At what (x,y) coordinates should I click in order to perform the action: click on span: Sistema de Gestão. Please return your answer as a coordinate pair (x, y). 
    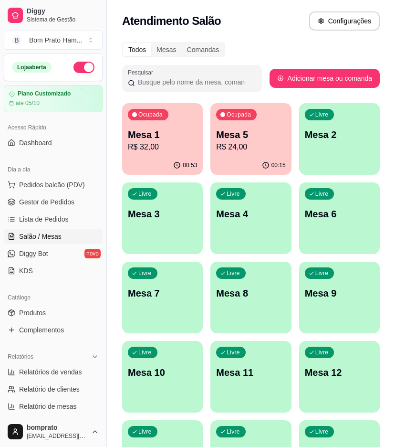
    Looking at the image, I should click on (63, 20).